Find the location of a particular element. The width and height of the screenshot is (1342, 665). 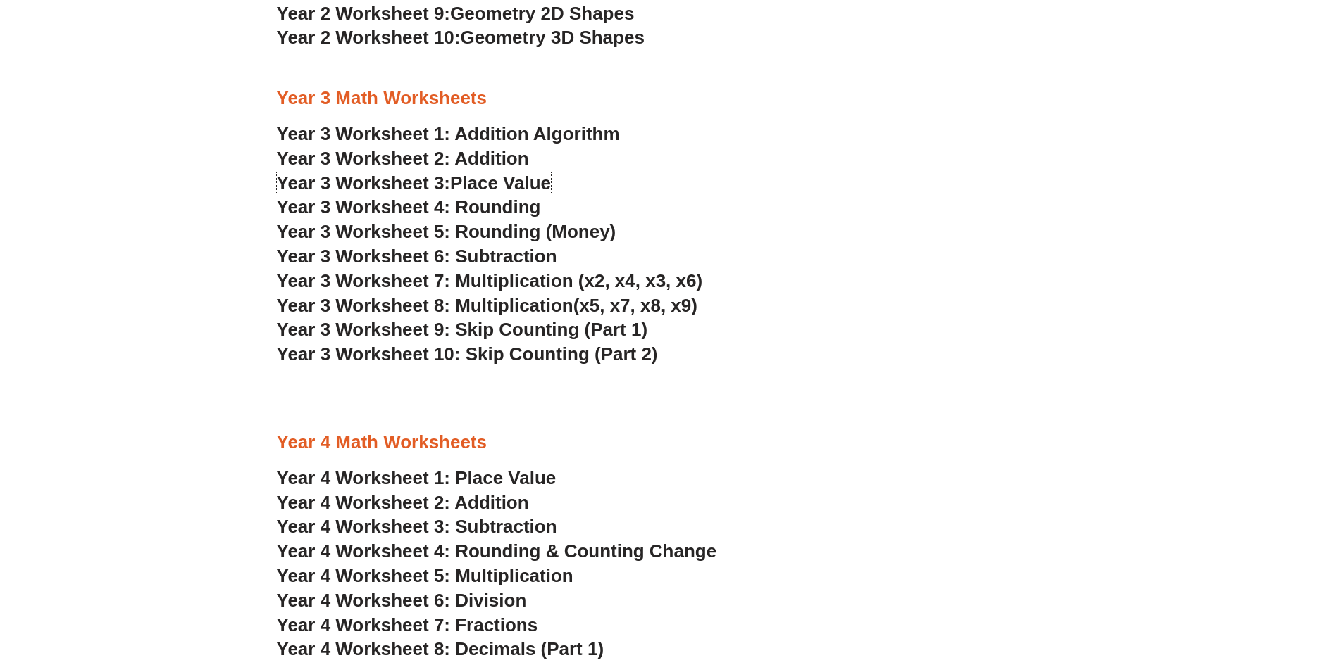

span: Year 3 Worksheet 10: Skip Counting (Part 2) is located at coordinates (467, 354).